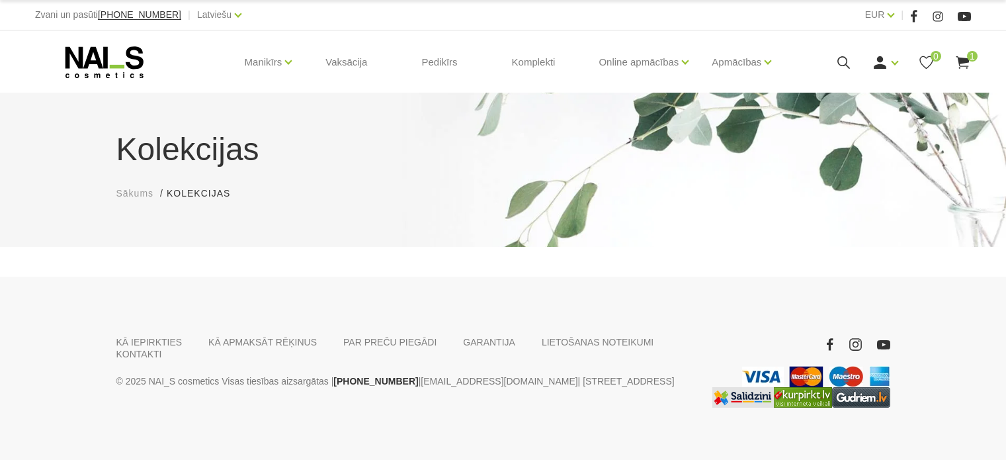  What do you see at coordinates (263, 342) in the screenshot?
I see `a: KĀ APMAKSĀT RĒĶINUS` at bounding box center [263, 342].